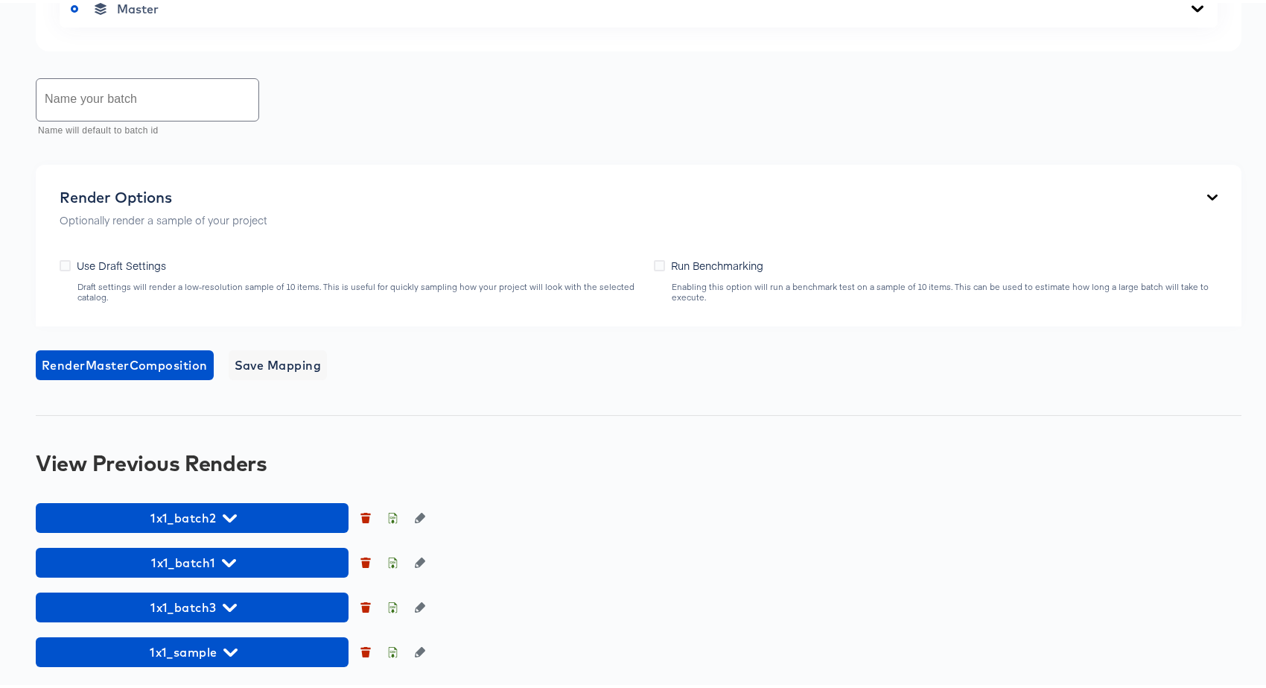 The height and width of the screenshot is (688, 1266). I want to click on button: 1x1_batch2, so click(192, 515).